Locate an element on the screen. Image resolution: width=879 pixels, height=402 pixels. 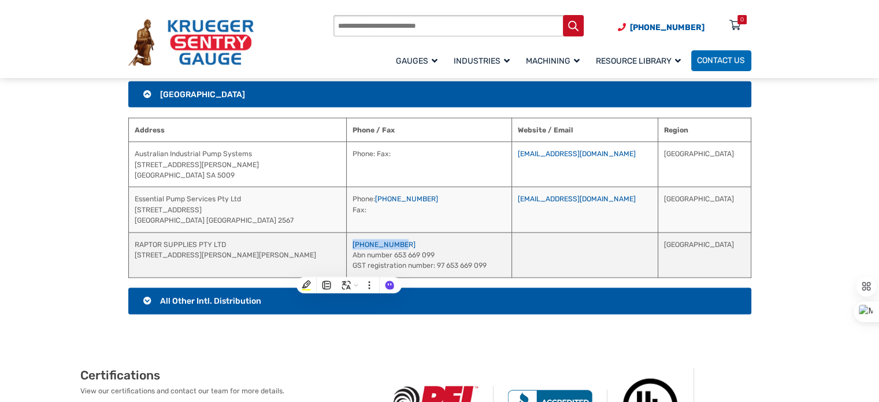
div: 0 is located at coordinates (742, 20).